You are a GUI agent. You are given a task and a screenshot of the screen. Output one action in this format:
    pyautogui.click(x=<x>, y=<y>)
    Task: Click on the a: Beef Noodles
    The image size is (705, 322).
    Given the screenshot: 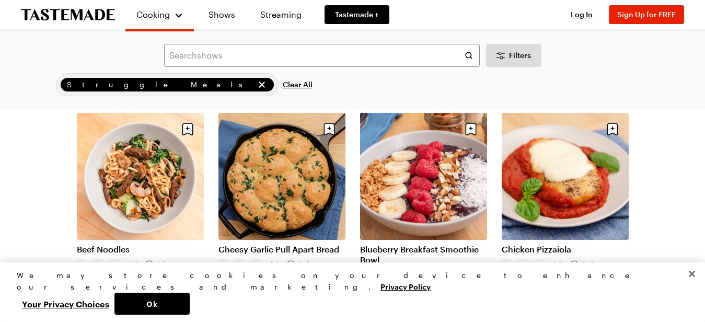 What is the action you would take?
    pyautogui.click(x=140, y=249)
    